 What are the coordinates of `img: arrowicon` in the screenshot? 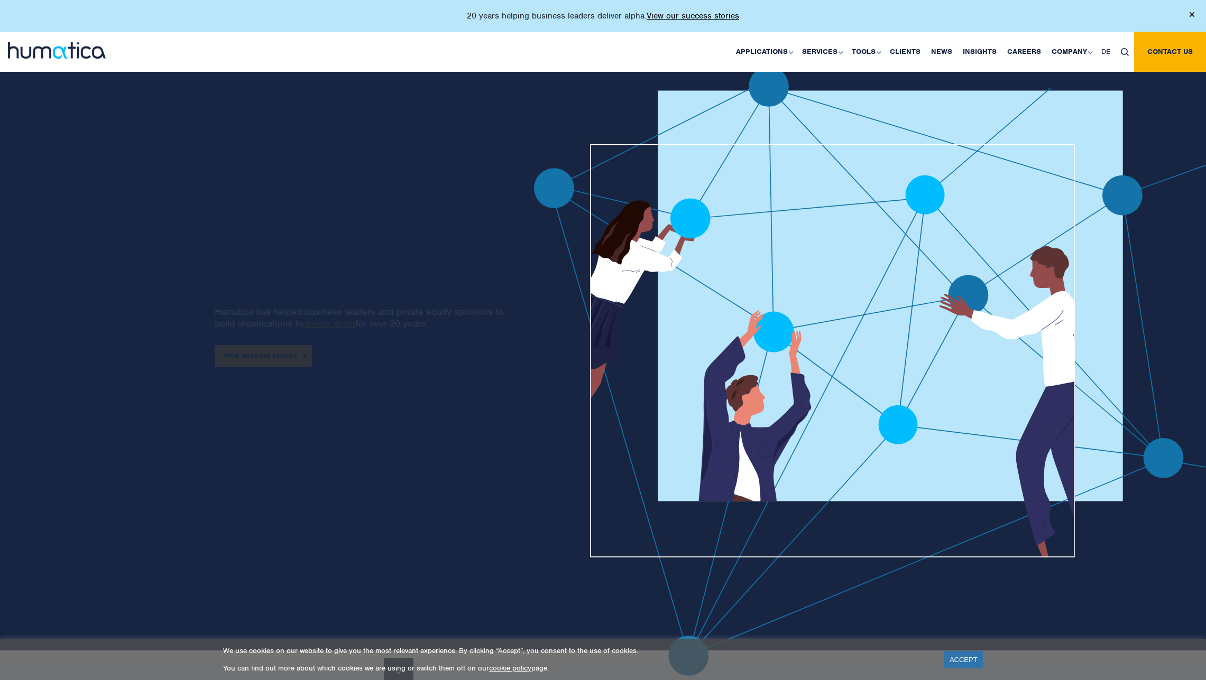 It's located at (305, 356).